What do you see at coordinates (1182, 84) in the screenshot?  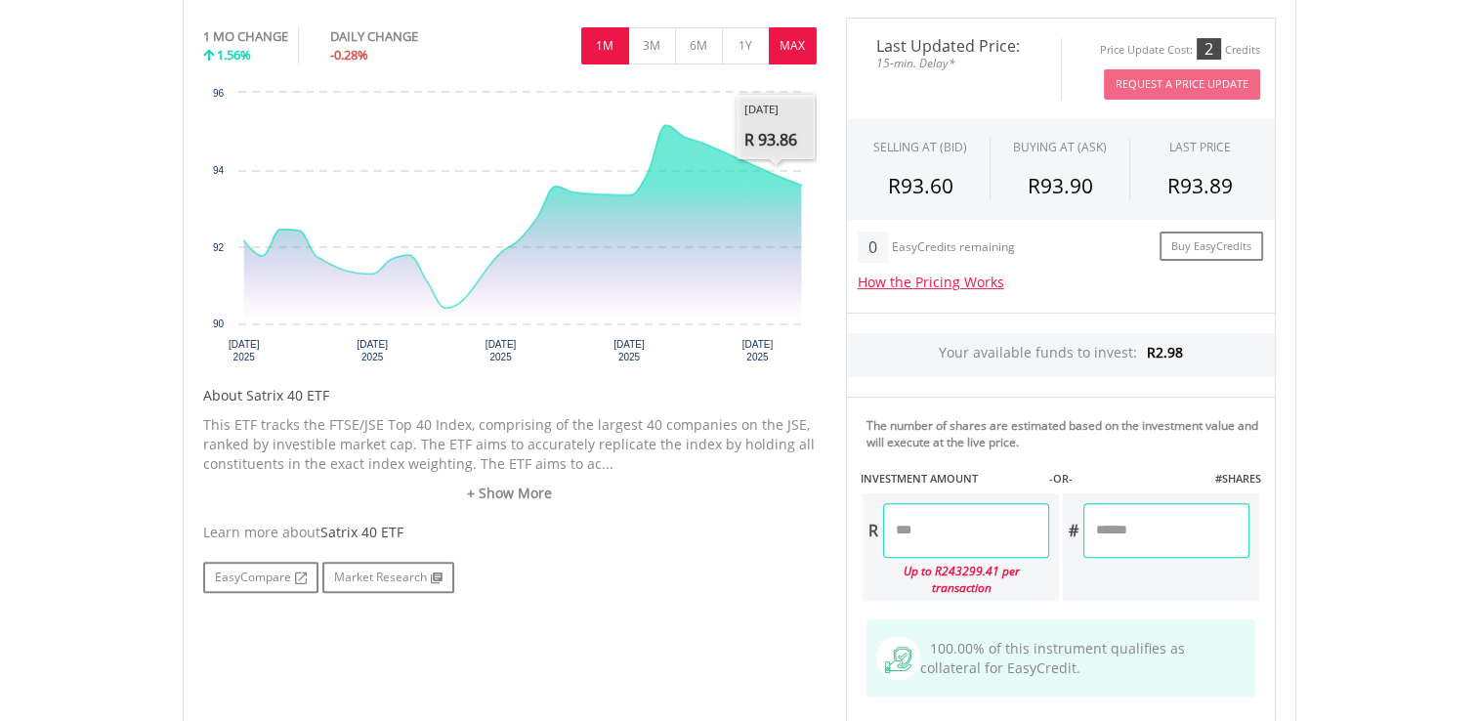 I see `button: Request A Price Update` at bounding box center [1182, 84].